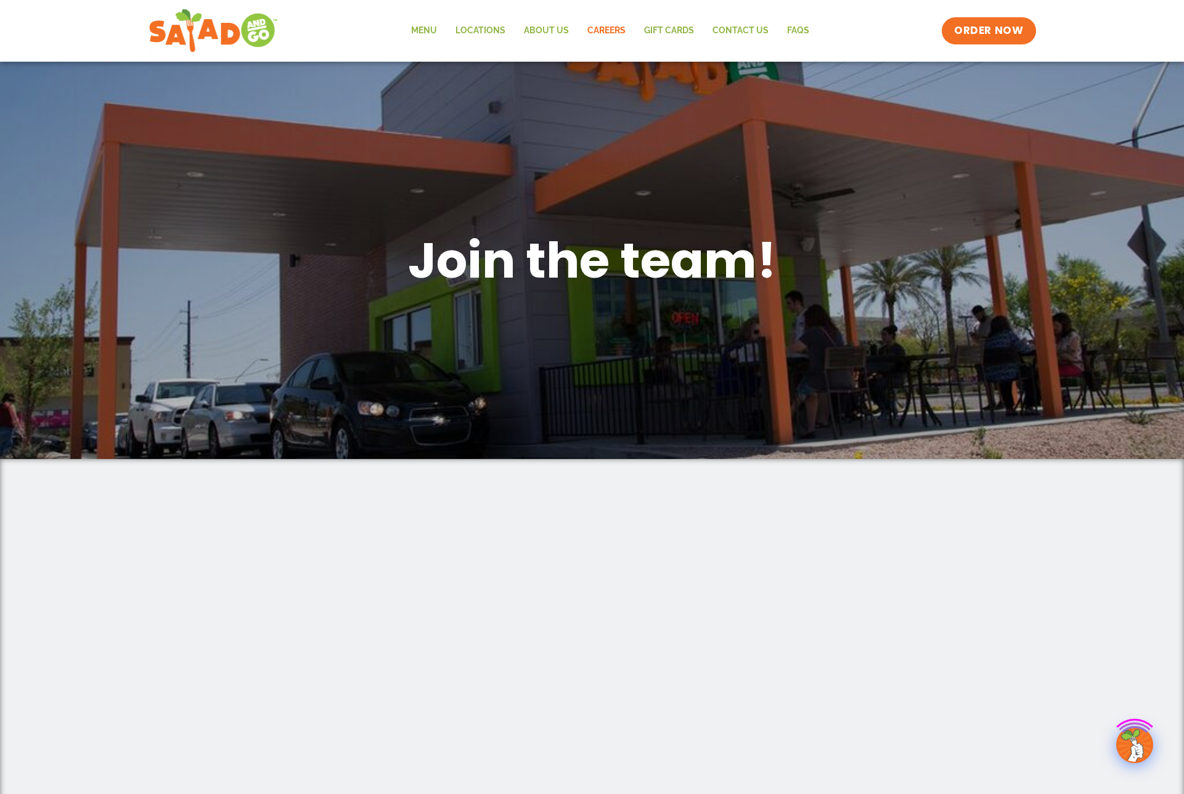 The width and height of the screenshot is (1184, 794). Describe the element at coordinates (669, 31) in the screenshot. I see `a: GIFT CARDS` at that location.